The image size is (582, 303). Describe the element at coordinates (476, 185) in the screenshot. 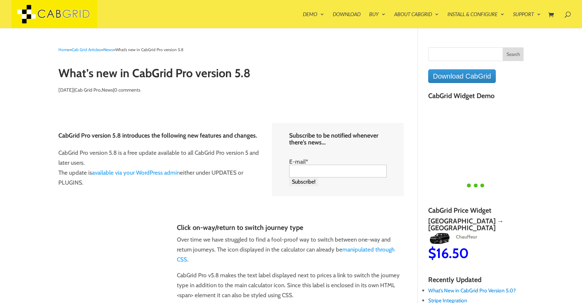

I see `div: Cab Grid could not load JavaScript components. Check your plugins and theme/template for conflicts` at that location.